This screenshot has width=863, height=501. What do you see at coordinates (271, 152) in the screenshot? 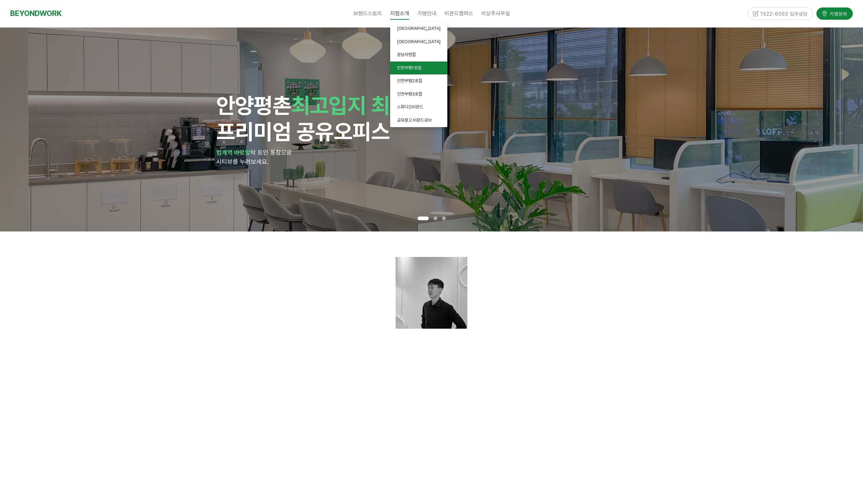
I see `span: 탁 트인 통창으로` at bounding box center [271, 152].